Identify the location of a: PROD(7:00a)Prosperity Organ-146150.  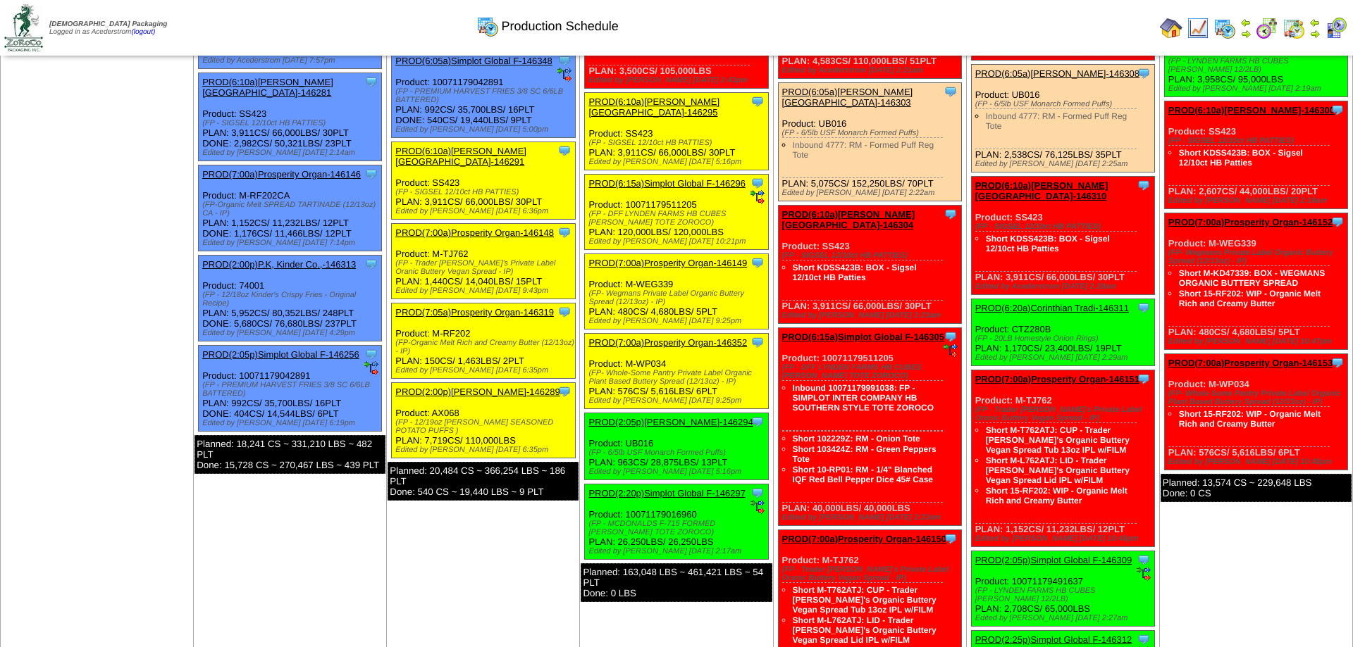
(864, 539).